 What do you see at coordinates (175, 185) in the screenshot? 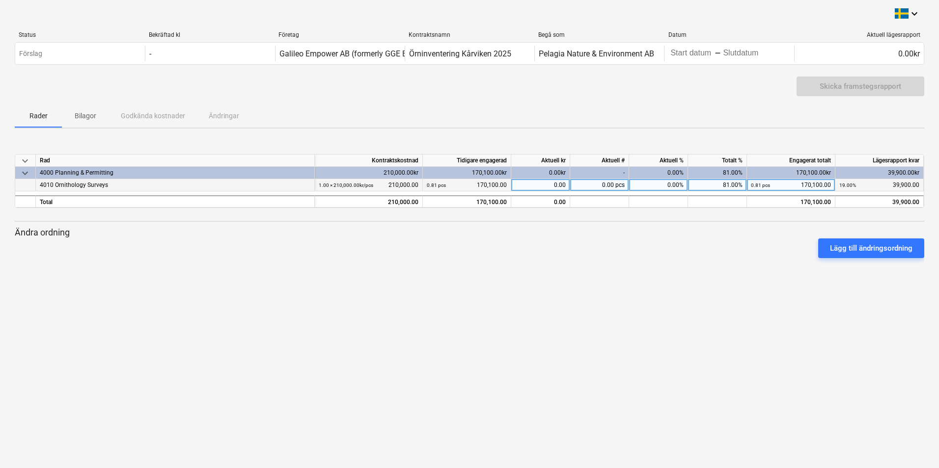
I see `div: 4010 Ornithology Surveys` at bounding box center [175, 185].